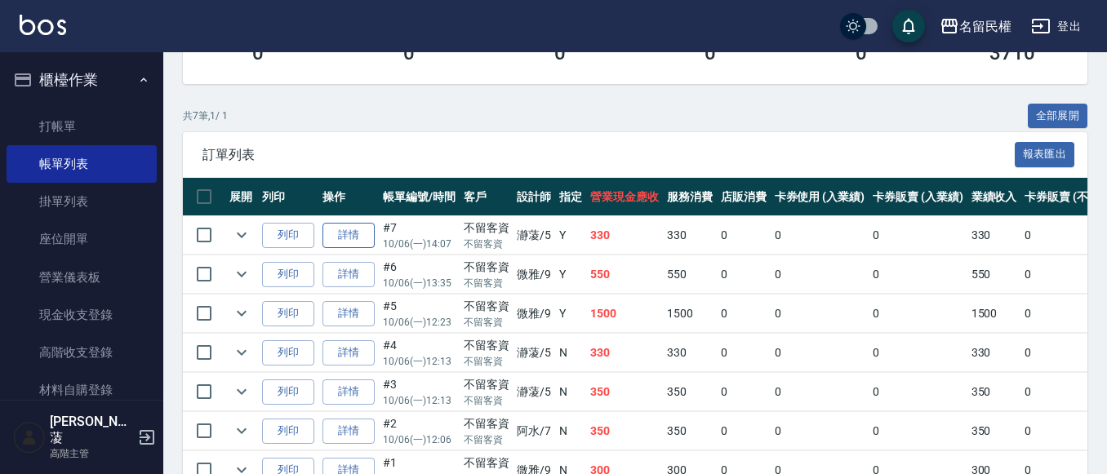  I want to click on a: 高階收支登錄, so click(82, 353).